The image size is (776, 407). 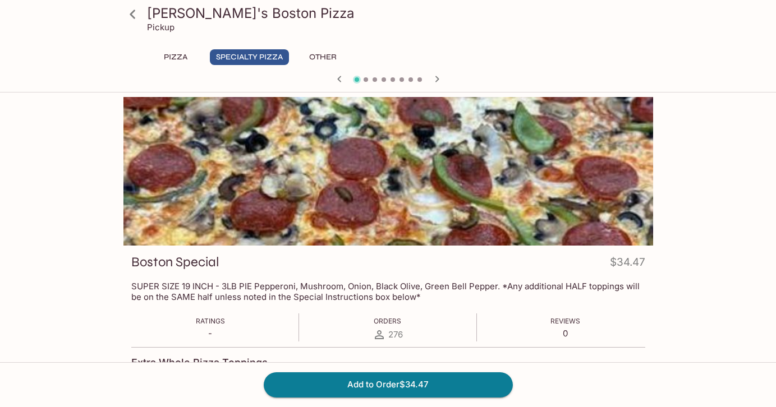 I want to click on h3: Boston Special, so click(x=175, y=262).